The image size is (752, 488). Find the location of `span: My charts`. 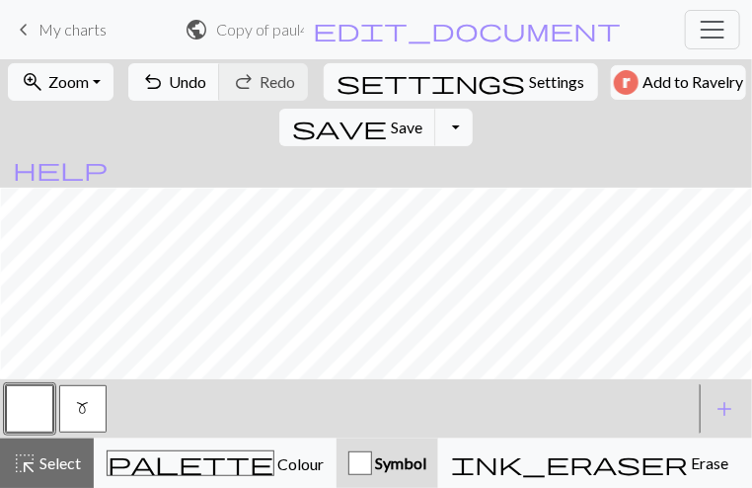

span: My charts is located at coordinates (72, 29).